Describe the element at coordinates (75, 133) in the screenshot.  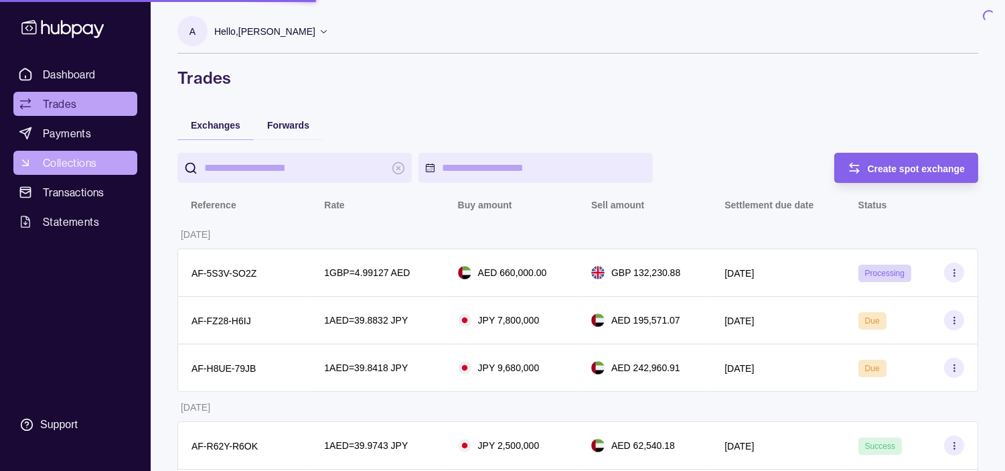
I see `a: Payments` at that location.